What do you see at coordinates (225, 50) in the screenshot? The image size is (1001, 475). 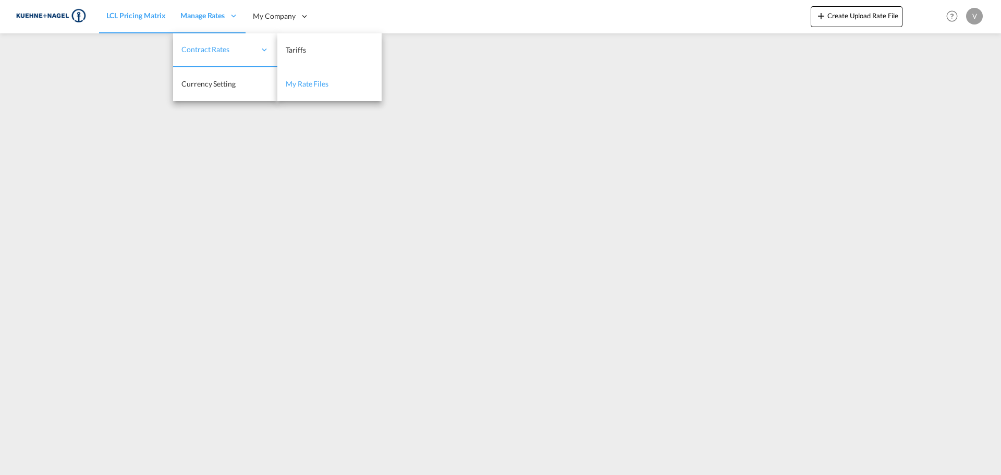 I see `div: Contract Rates` at bounding box center [225, 50].